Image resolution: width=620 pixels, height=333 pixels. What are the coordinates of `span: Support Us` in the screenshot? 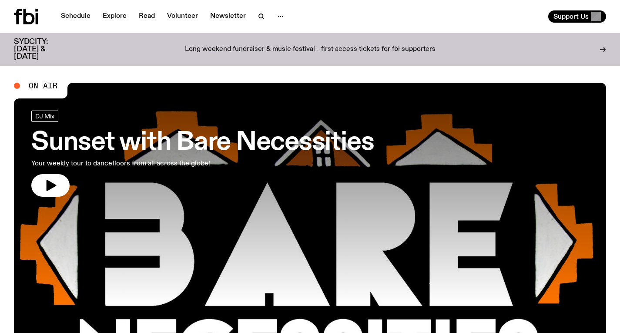 It's located at (571, 17).